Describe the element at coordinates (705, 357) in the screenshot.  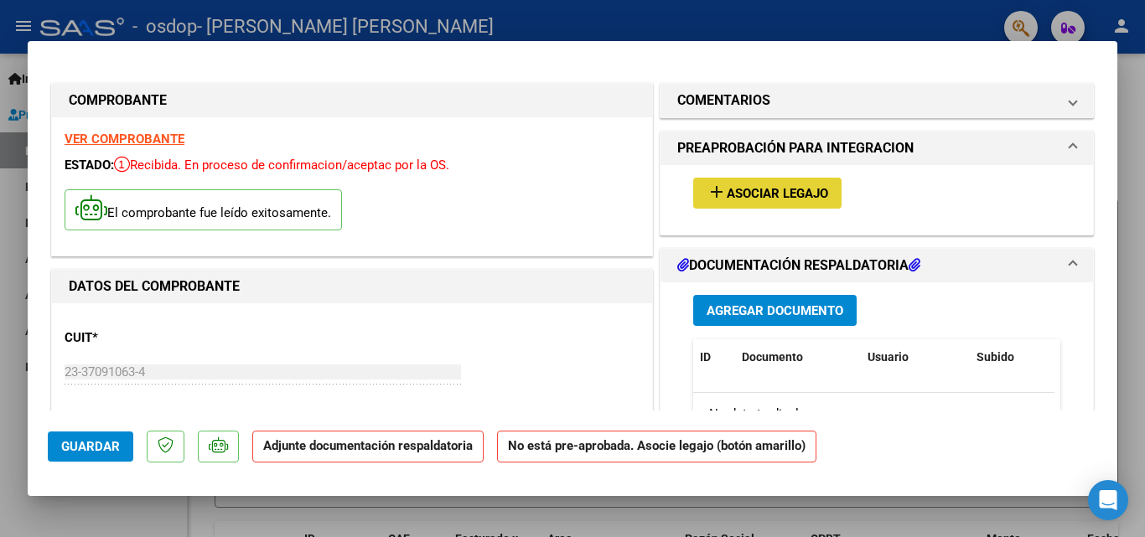
I see `span: ID` at that location.